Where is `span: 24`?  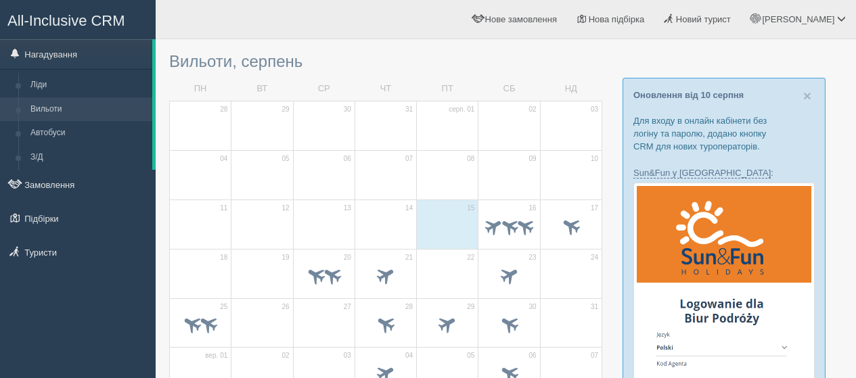 span: 24 is located at coordinates (594, 258).